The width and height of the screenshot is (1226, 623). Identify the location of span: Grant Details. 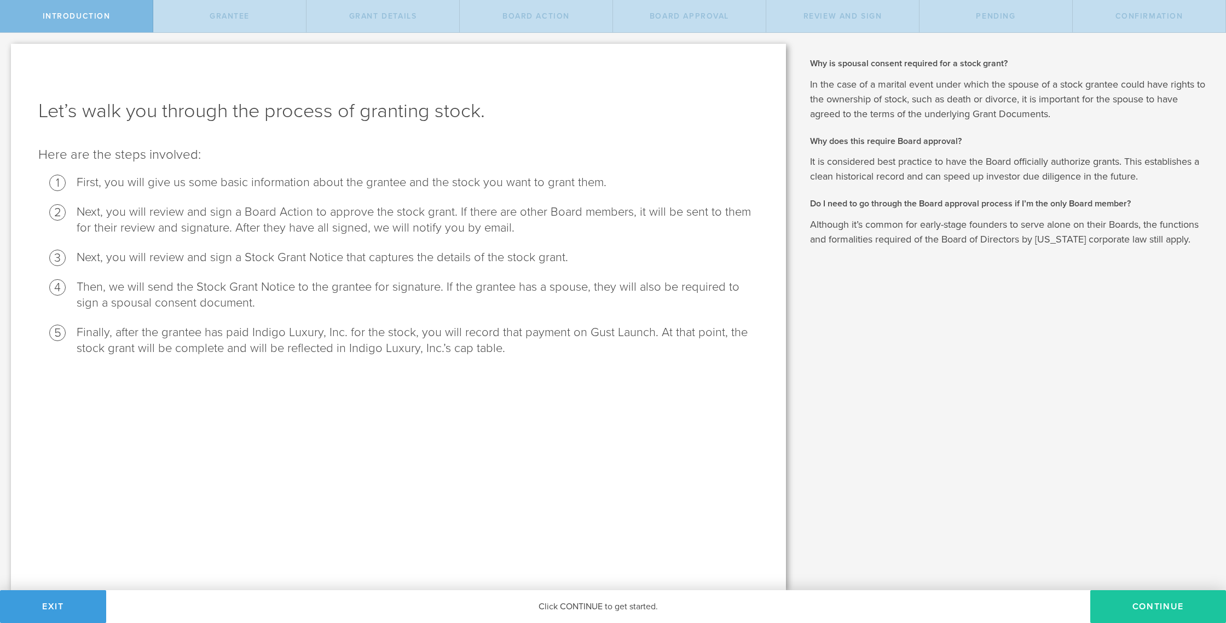
(383, 16).